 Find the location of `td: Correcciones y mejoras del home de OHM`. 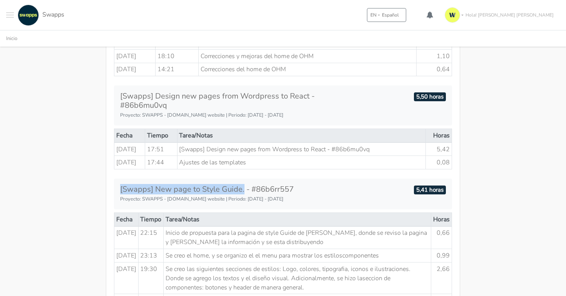

td: Correcciones y mejoras del home de OHM is located at coordinates (307, 56).